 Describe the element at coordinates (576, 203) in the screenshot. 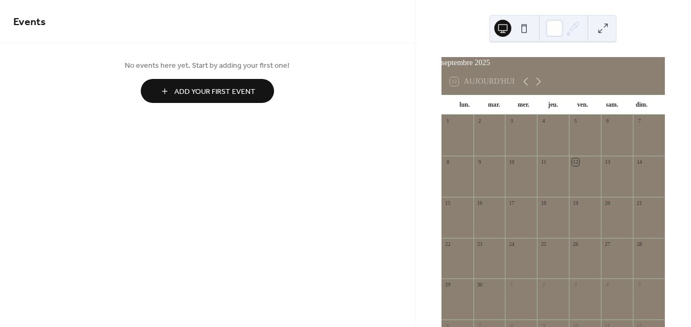

I see `div: 19` at that location.